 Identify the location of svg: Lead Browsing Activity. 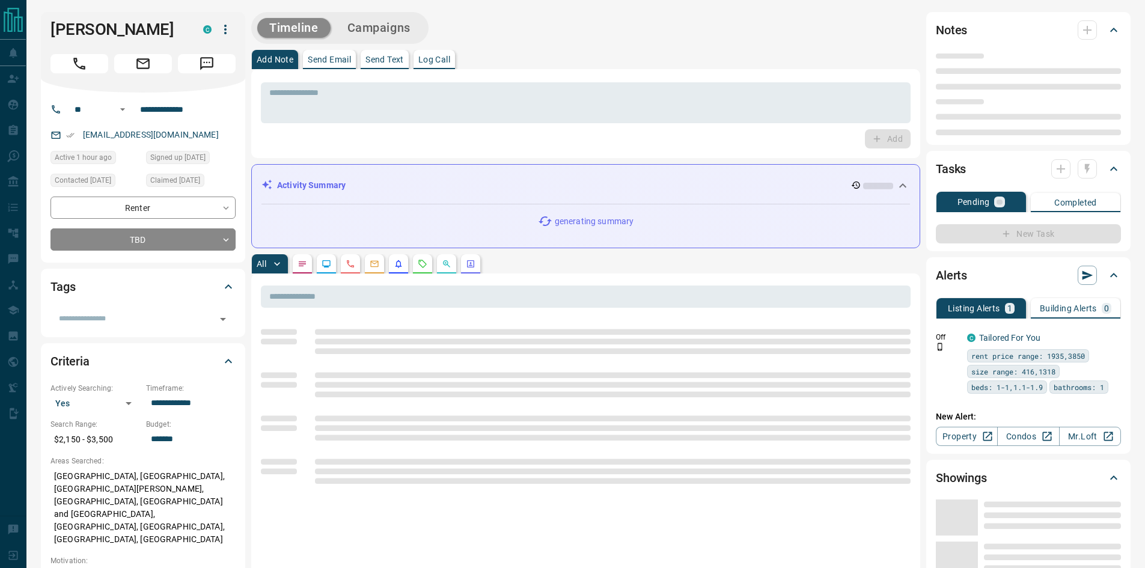
(326, 264).